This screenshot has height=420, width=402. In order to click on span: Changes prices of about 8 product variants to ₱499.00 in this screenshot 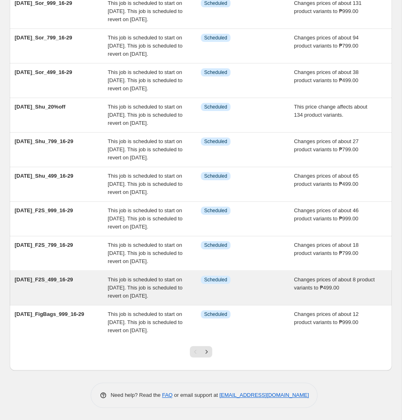, I will do `click(334, 283)`.